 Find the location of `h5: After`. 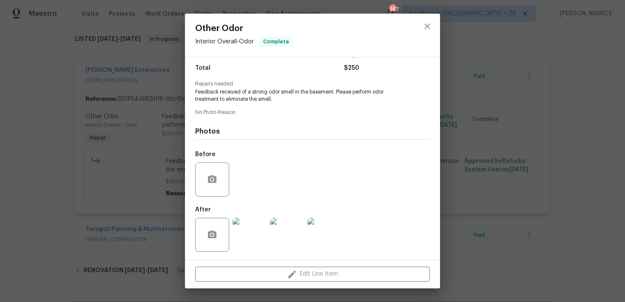

h5: After is located at coordinates (203, 210).